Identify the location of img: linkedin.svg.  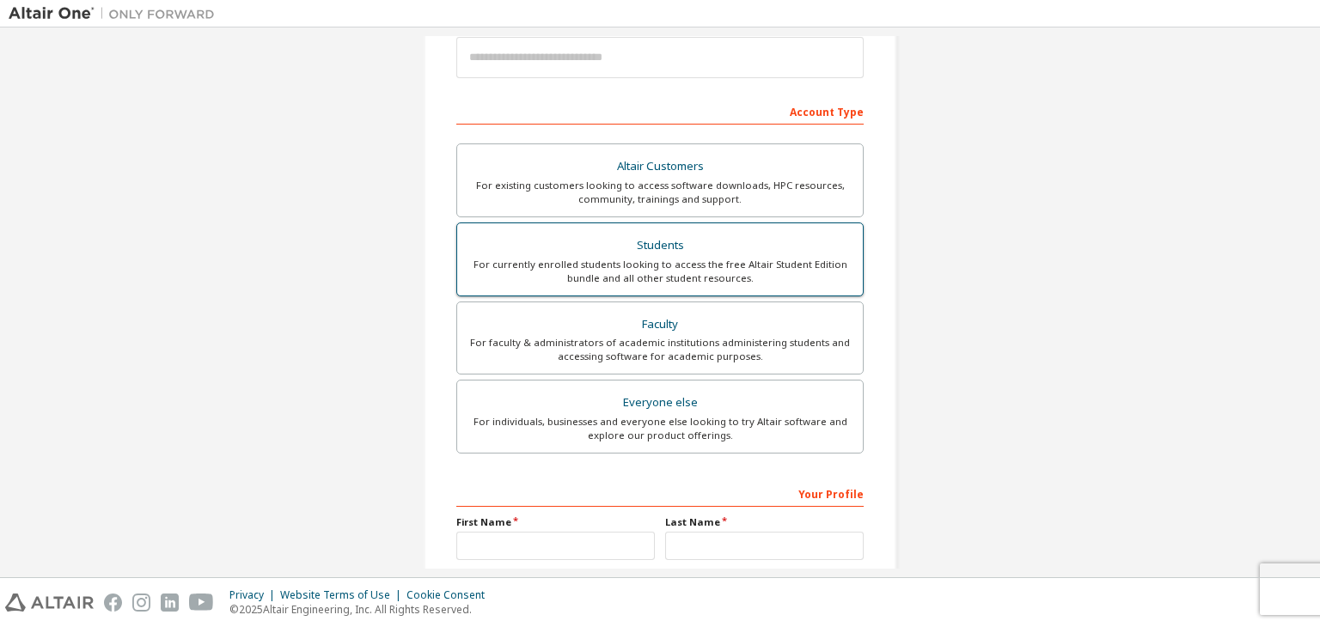
(169, 602).